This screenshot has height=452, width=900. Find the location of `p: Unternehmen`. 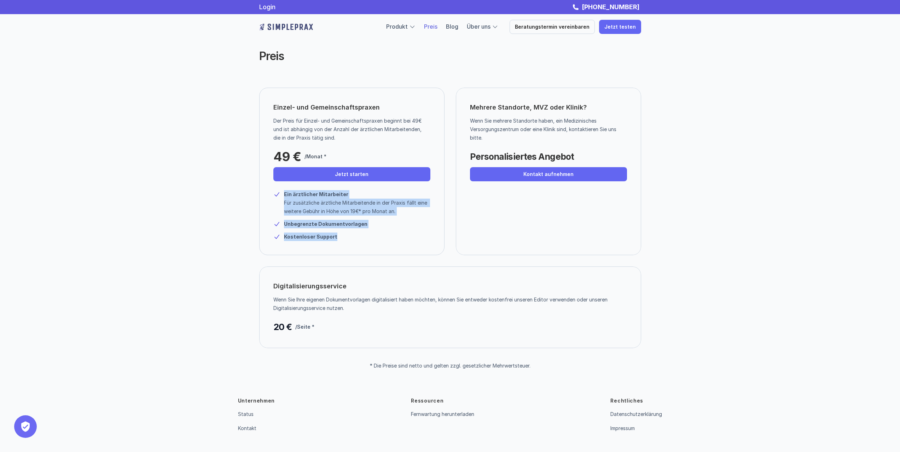

p: Unternehmen is located at coordinates (256, 401).